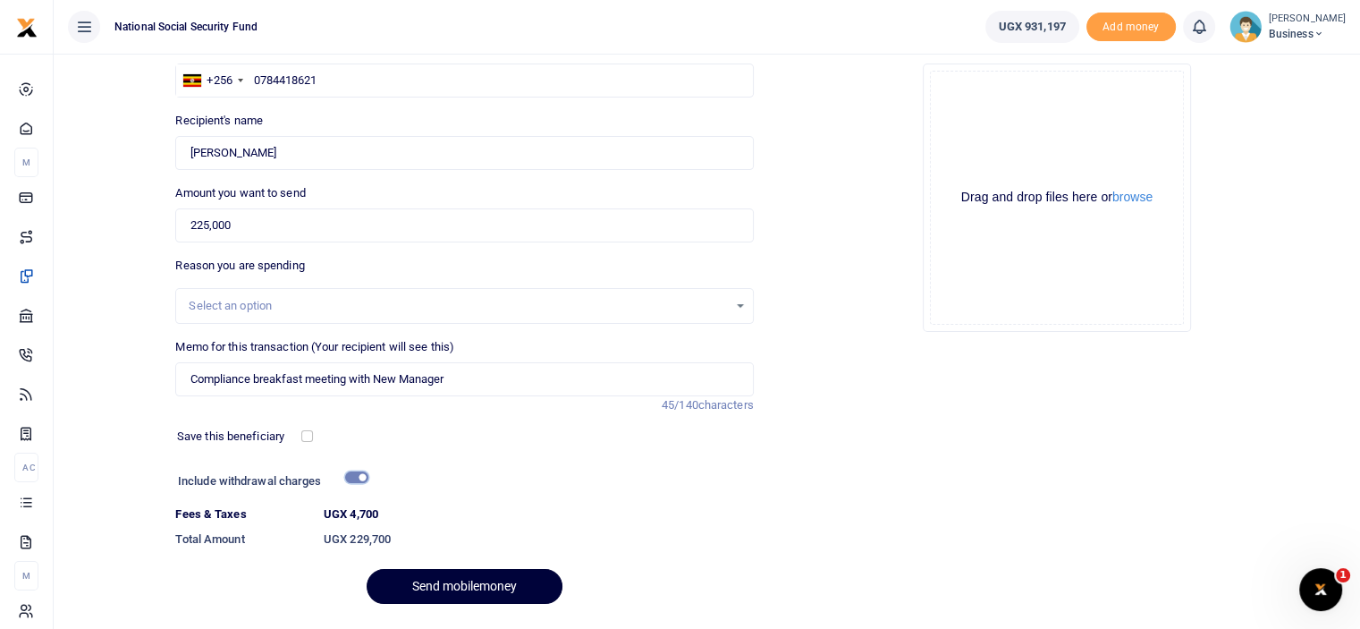 This screenshot has width=1360, height=629. What do you see at coordinates (219, 121) in the screenshot?
I see `label: Recipient's name` at bounding box center [219, 121].